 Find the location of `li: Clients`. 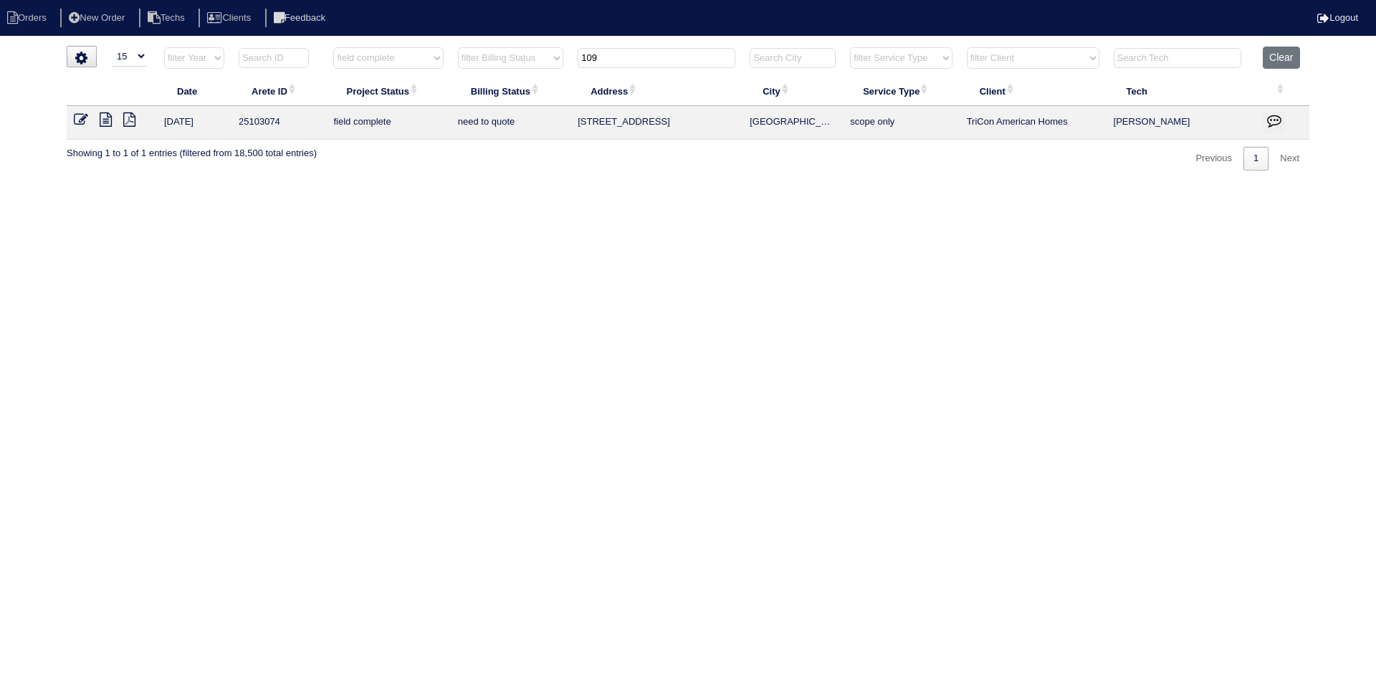

li: Clients is located at coordinates (230, 18).